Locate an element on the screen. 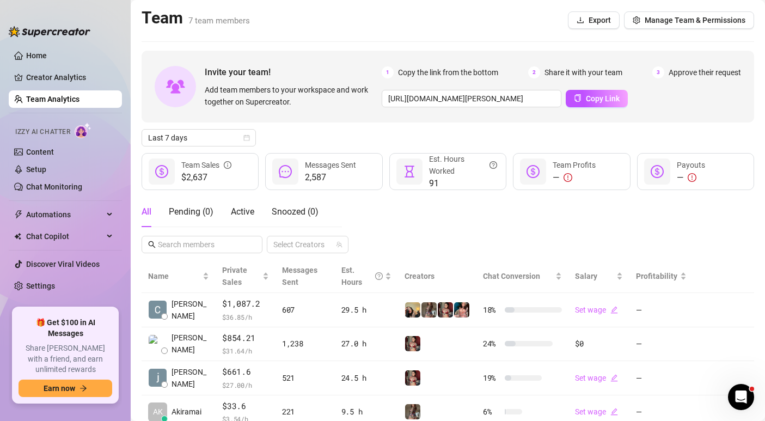  span: $854.21 is located at coordinates (246, 338).